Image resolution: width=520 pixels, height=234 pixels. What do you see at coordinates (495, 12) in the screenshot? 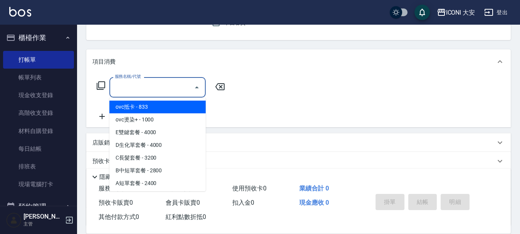
I see `button: 登出` at bounding box center [495, 12].